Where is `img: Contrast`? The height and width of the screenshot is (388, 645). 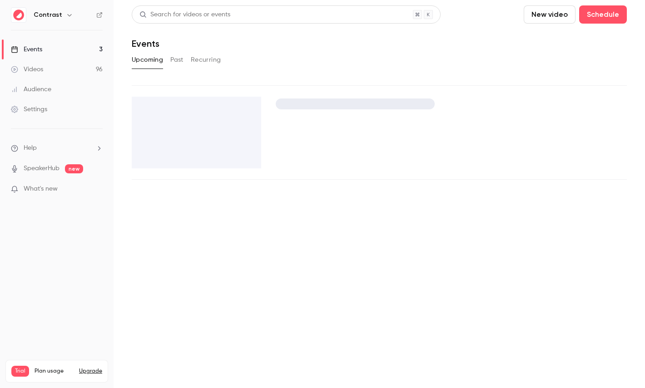 img: Contrast is located at coordinates (19, 15).